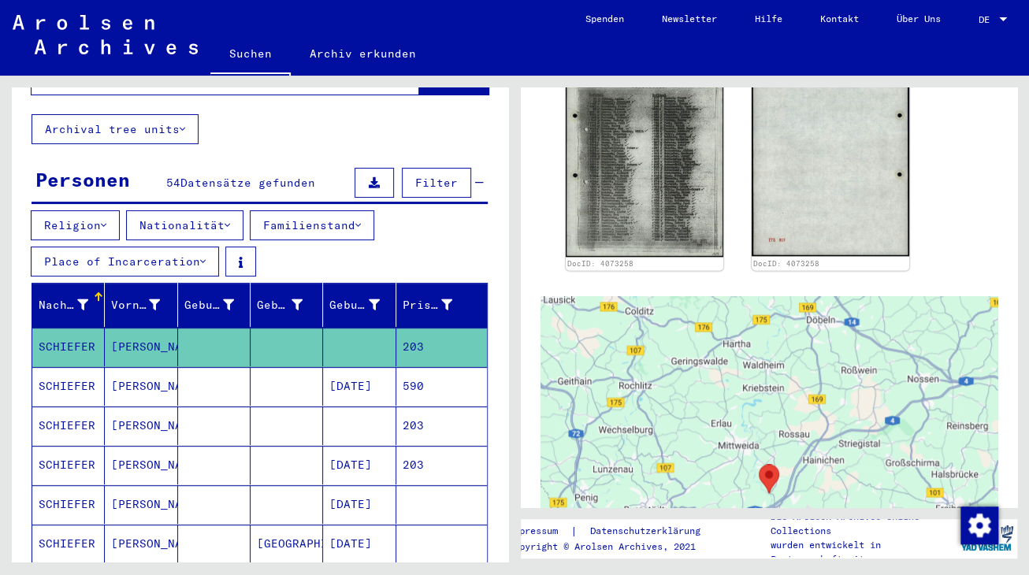  Describe the element at coordinates (436, 183) in the screenshot. I see `button: Filter` at that location.